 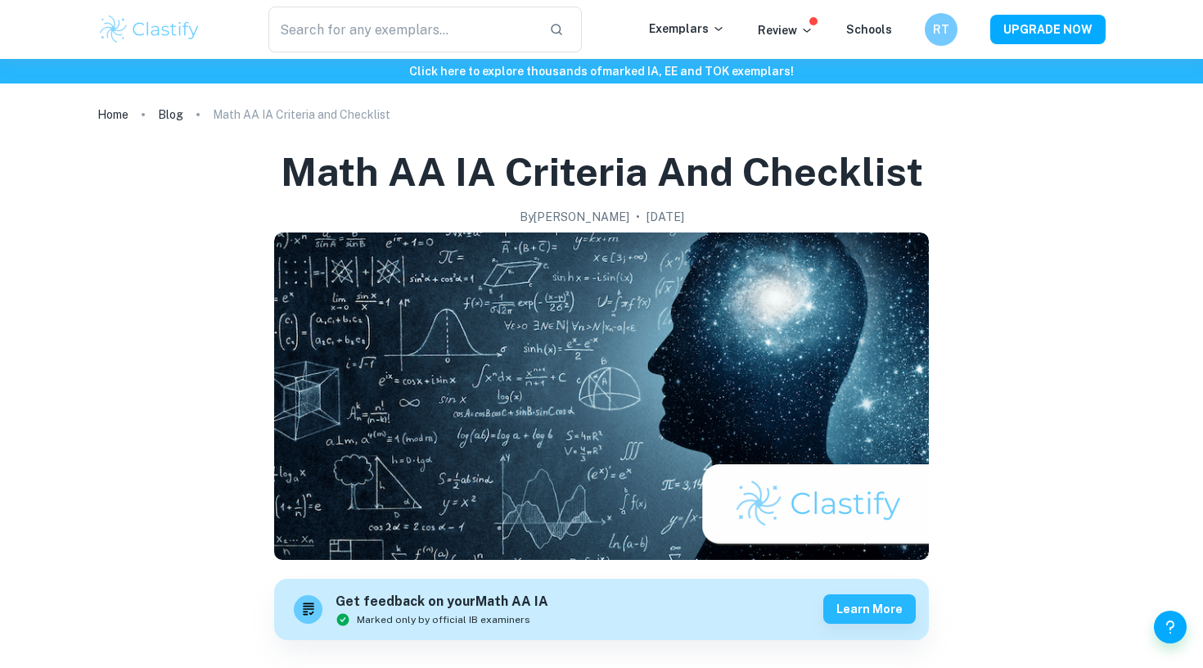 I want to click on a: Get feedback on yourMath AA IAMarked only by official IB examinersLearn more, so click(x=601, y=609).